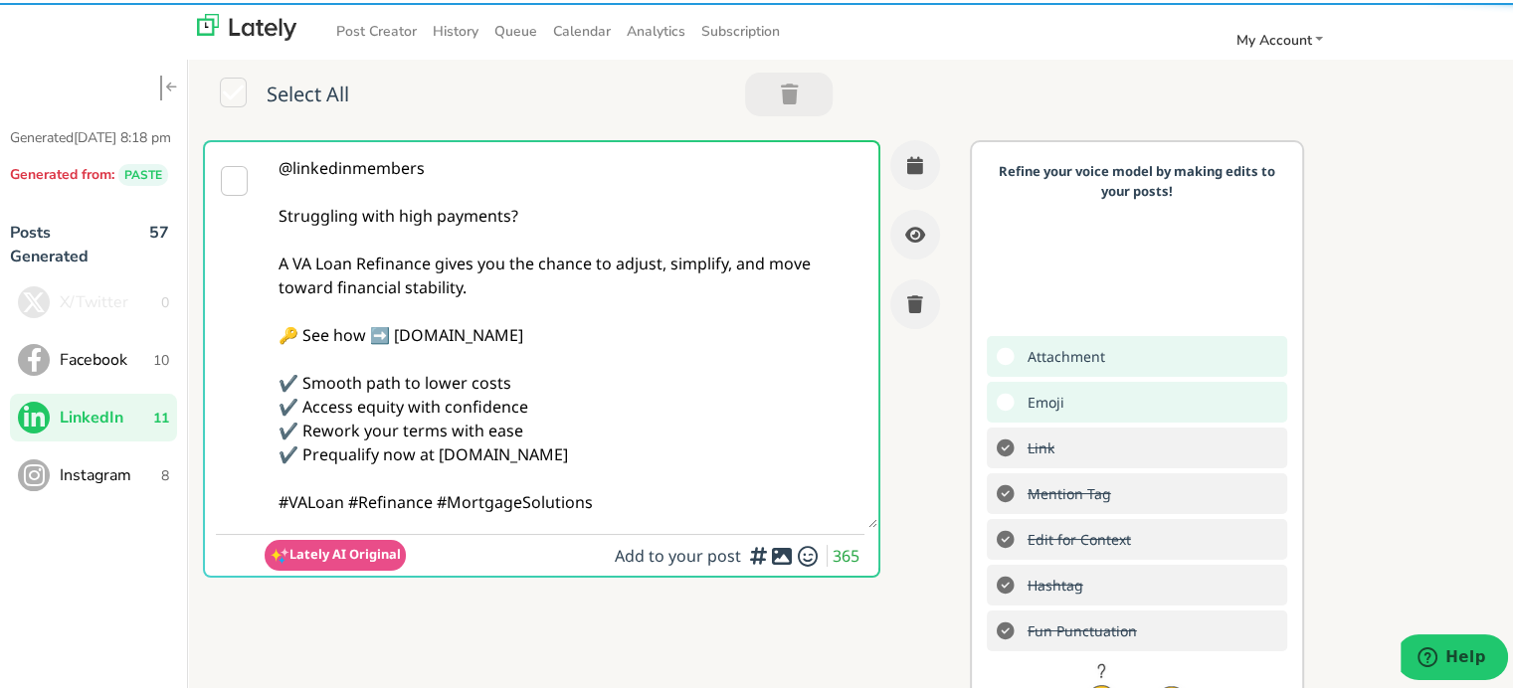 The height and width of the screenshot is (691, 1513). Describe the element at coordinates (307, 94) in the screenshot. I see `span: Select All` at that location.